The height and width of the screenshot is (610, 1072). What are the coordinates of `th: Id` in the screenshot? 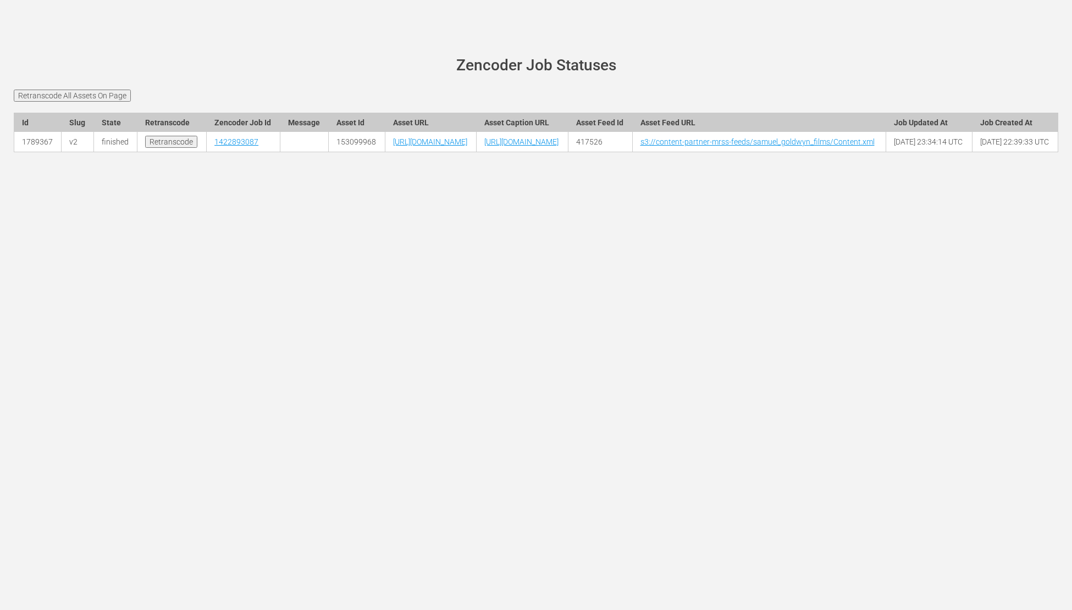 It's located at (38, 122).